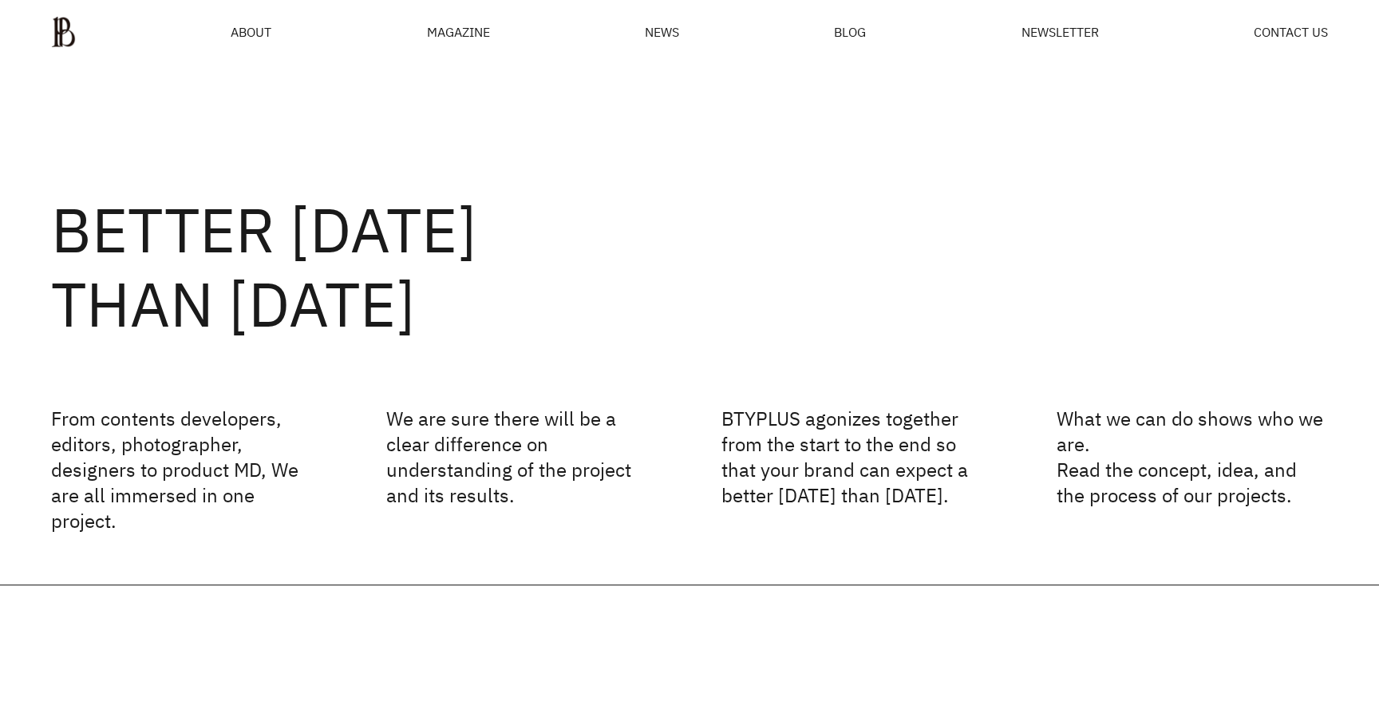 Image resolution: width=1379 pixels, height=702 pixels. I want to click on span: NEWS, so click(662, 32).